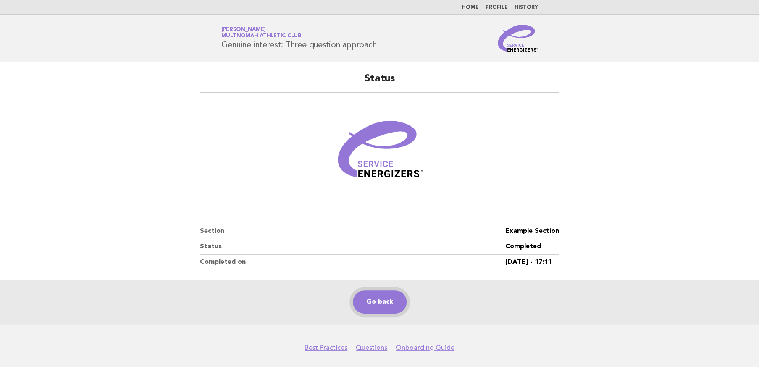 This screenshot has height=367, width=759. What do you see at coordinates (371, 348) in the screenshot?
I see `a: Questions` at bounding box center [371, 348].